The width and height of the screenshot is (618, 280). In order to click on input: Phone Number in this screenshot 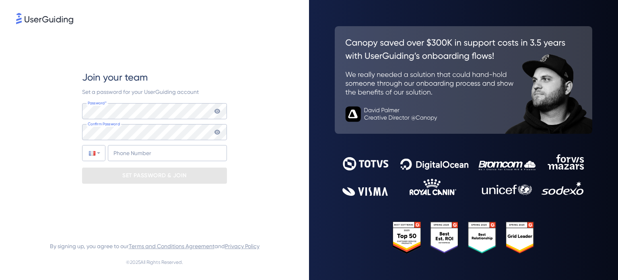, I will do `click(167, 153)`.